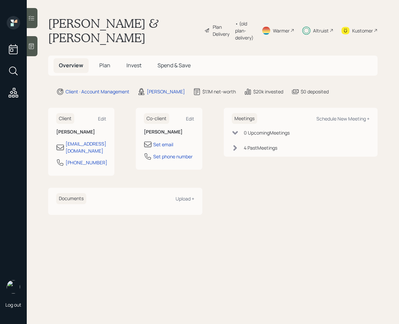 The width and height of the screenshot is (399, 324). Describe the element at coordinates (97, 91) in the screenshot. I see `div: Client · Account Management` at that location.